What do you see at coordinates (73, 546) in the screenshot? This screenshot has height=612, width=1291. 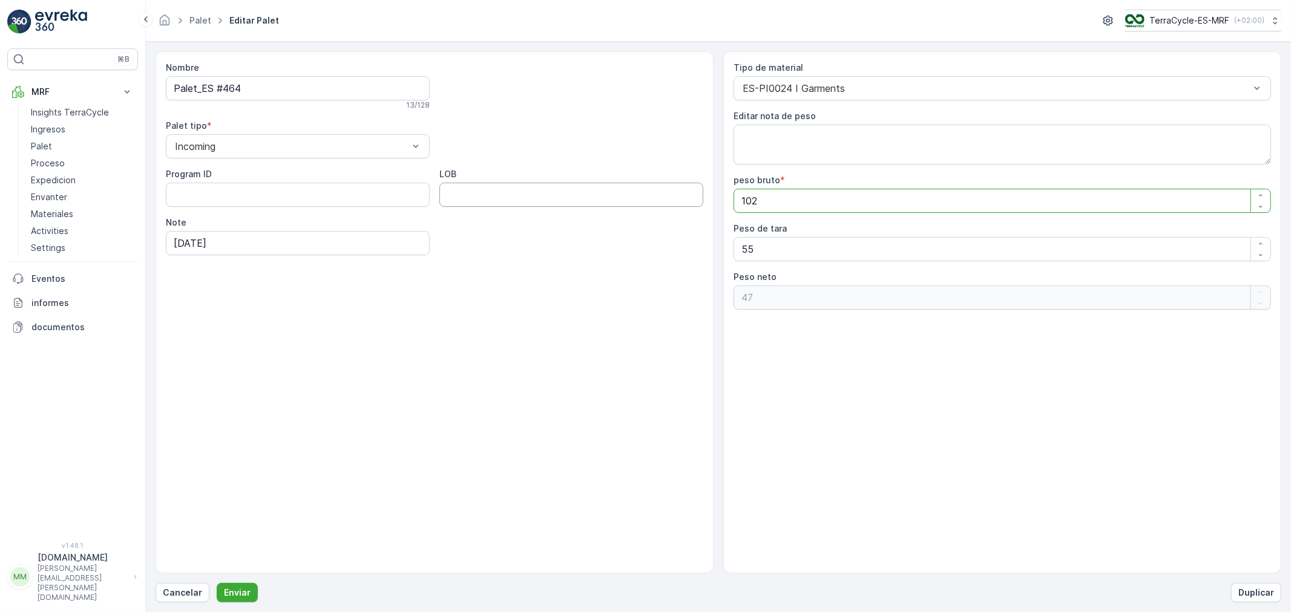 I see `span: v 1.48.1` at bounding box center [73, 546].